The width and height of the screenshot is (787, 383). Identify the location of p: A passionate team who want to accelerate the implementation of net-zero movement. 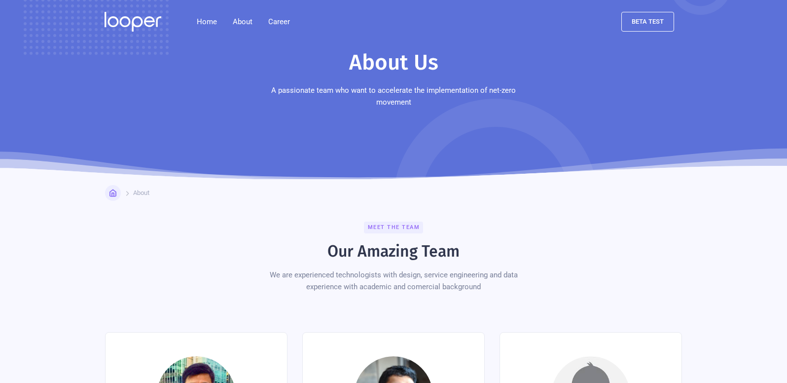
(394, 96).